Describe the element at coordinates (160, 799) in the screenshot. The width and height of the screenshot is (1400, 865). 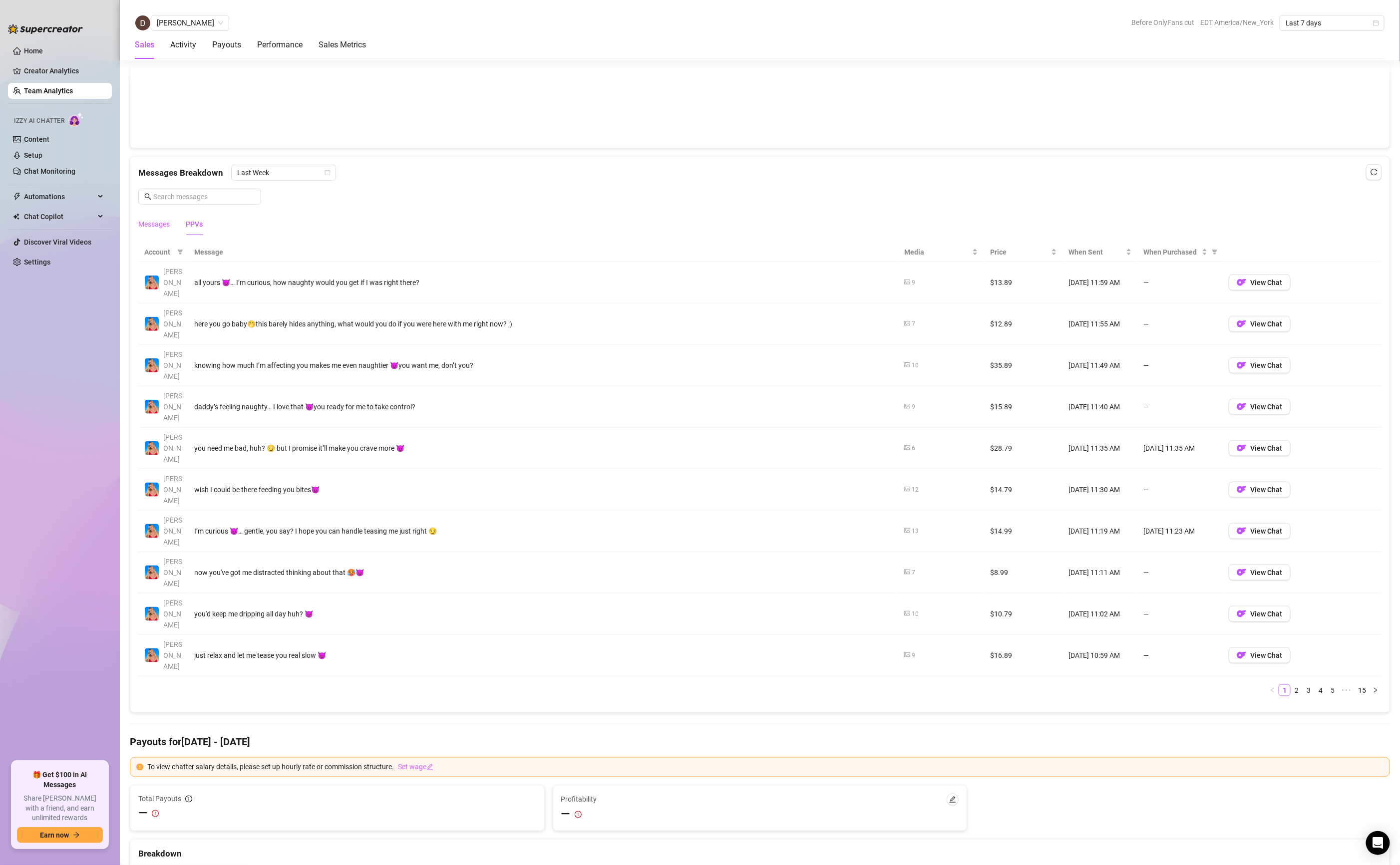
I see `span: Total Payouts` at that location.